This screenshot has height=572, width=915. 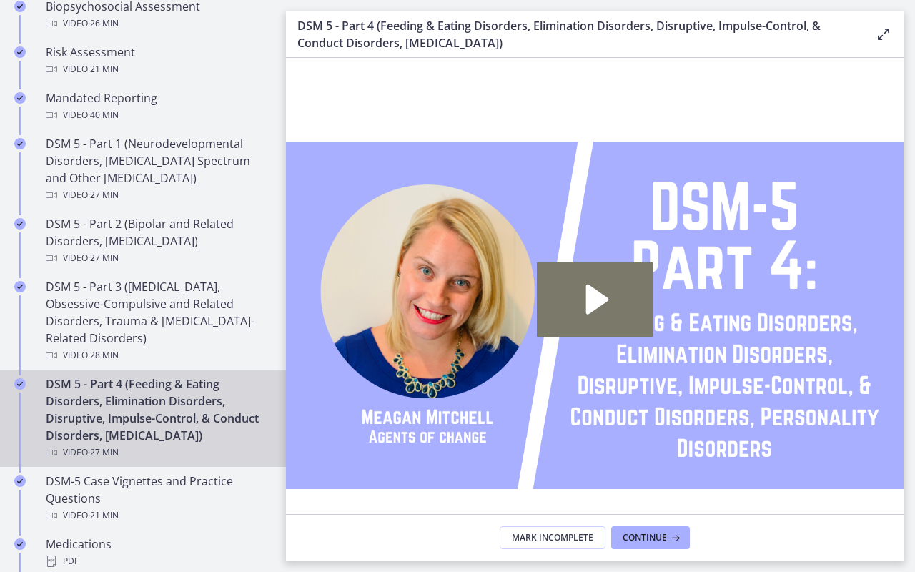 What do you see at coordinates (157, 498) in the screenshot?
I see `div: DSM-5 Case Vignettes and Practice Questions` at bounding box center [157, 498].